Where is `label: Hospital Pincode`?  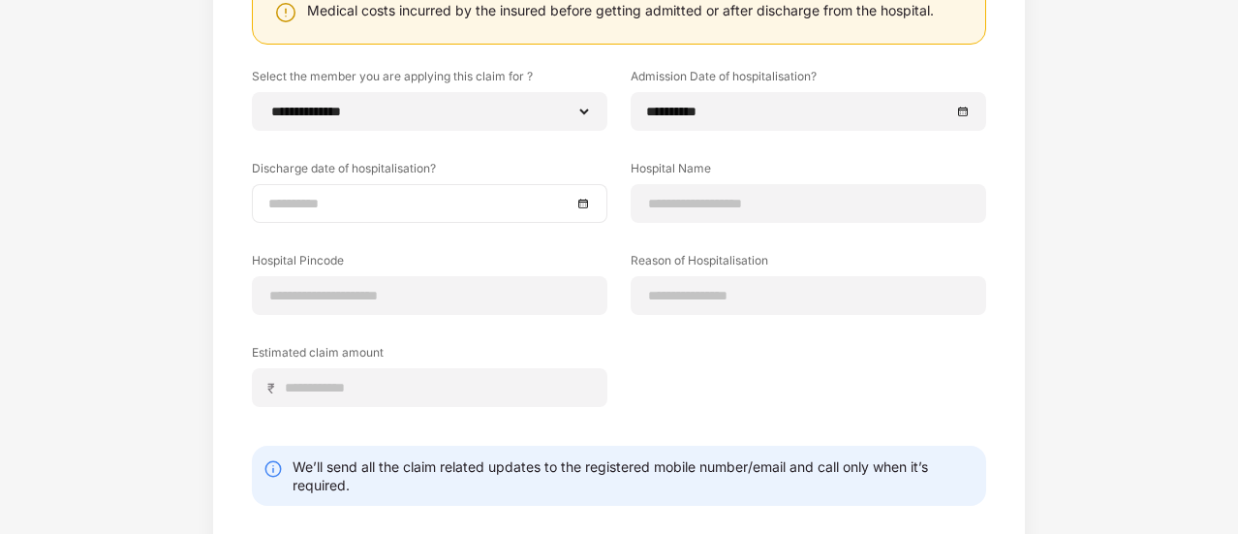 label: Hospital Pincode is located at coordinates (429, 263).